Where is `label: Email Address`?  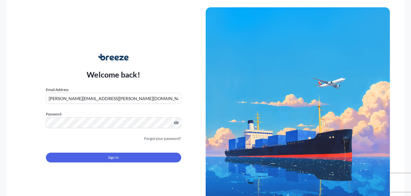
label: Email Address is located at coordinates (57, 90).